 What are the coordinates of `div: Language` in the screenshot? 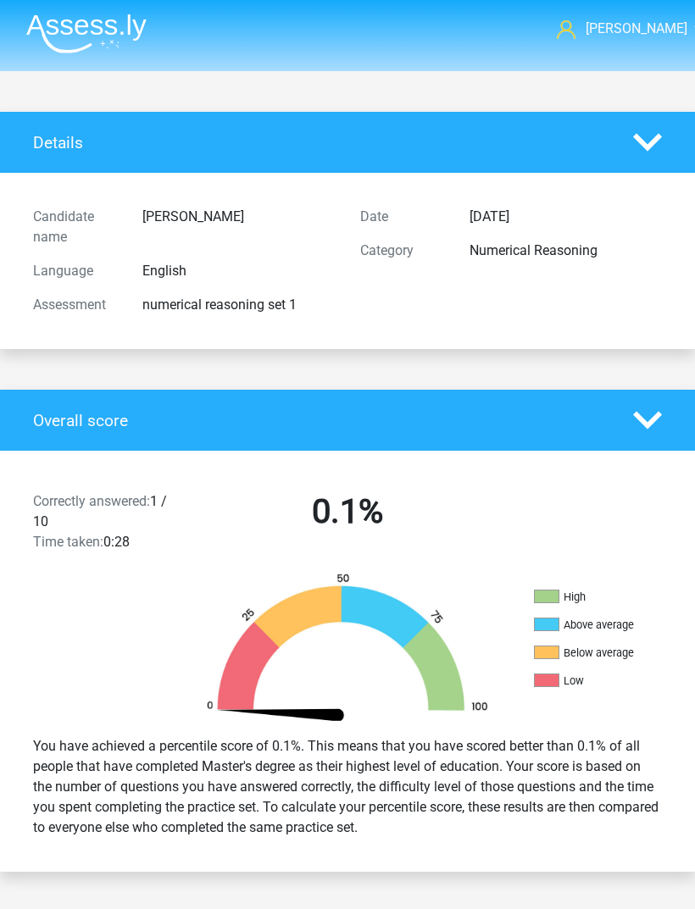 It's located at (75, 271).